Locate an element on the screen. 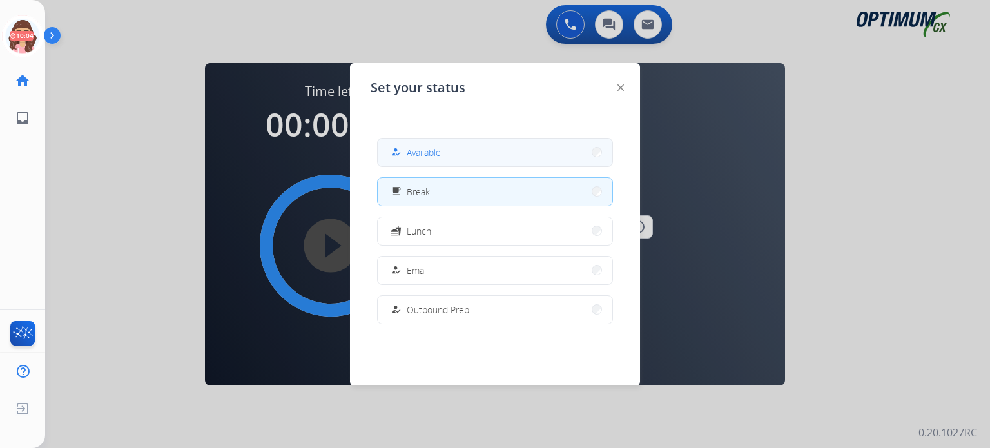  mat-icon: fastfood is located at coordinates (396, 231).